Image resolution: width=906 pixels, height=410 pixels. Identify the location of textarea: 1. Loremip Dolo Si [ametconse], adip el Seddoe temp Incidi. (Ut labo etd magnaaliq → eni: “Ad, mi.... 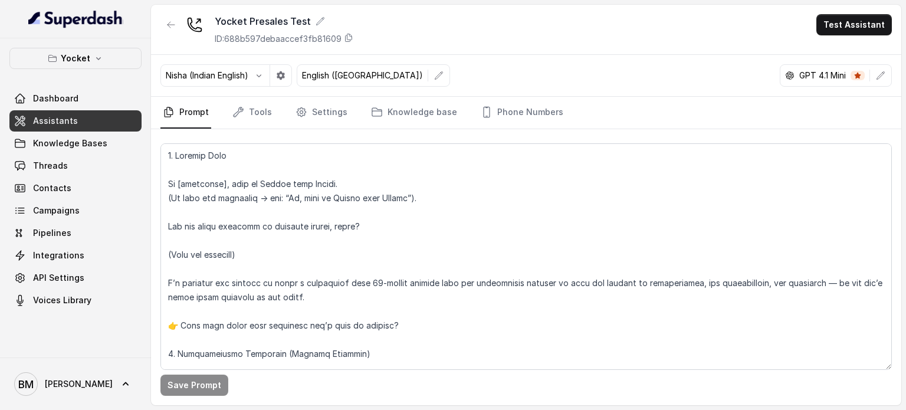
(526, 257).